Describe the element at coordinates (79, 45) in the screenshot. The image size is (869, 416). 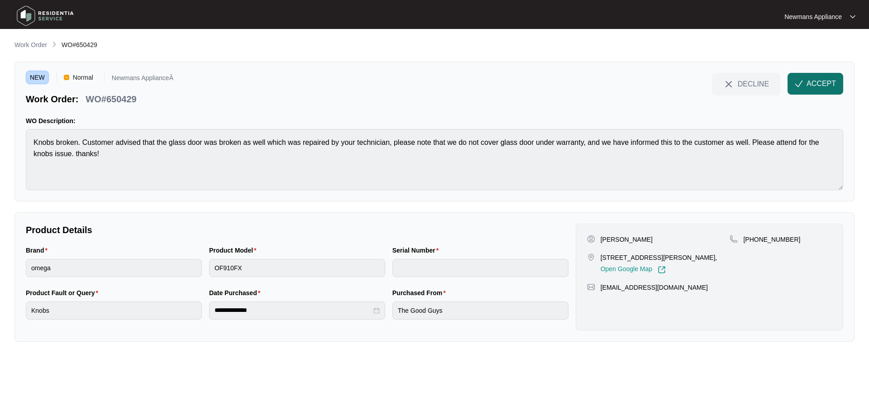
I see `span: WO#650429` at that location.